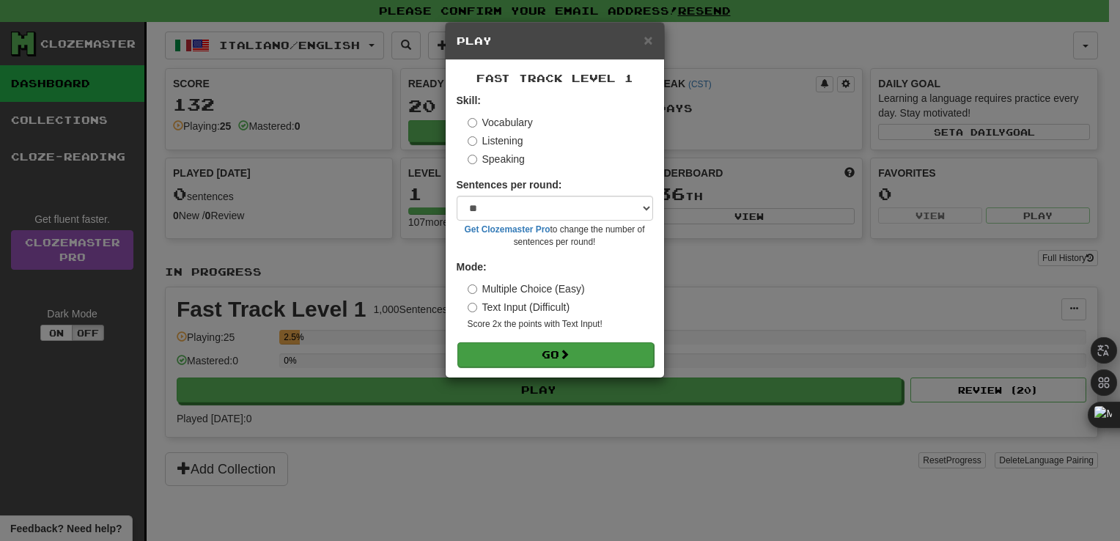 The image size is (1120, 541). I want to click on strong: Mode:, so click(471, 267).